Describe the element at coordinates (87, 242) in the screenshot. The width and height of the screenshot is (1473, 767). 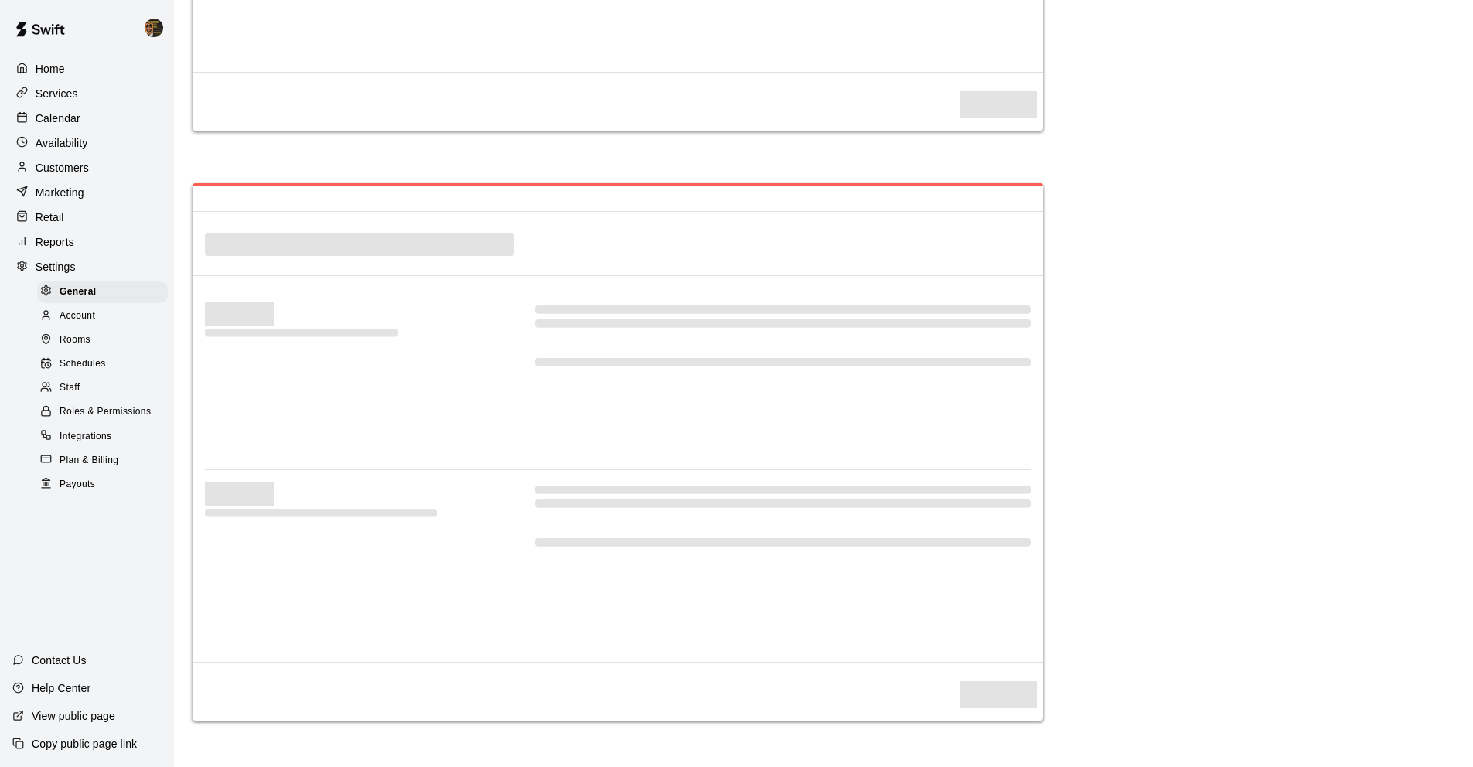
I see `a: Reports` at that location.